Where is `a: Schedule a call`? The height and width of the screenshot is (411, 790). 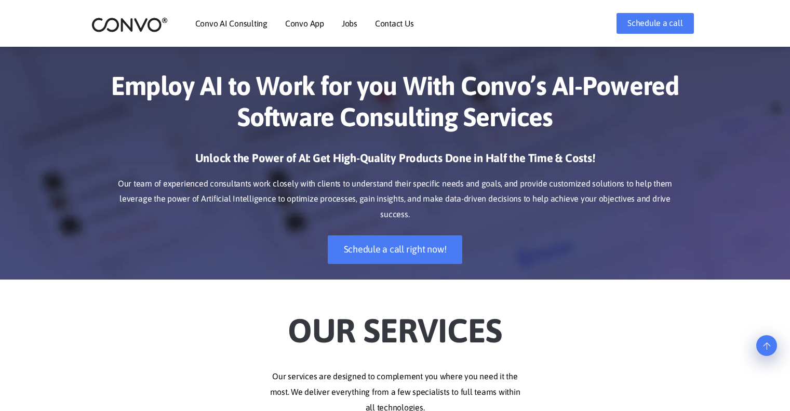 a: Schedule a call is located at coordinates (655, 23).